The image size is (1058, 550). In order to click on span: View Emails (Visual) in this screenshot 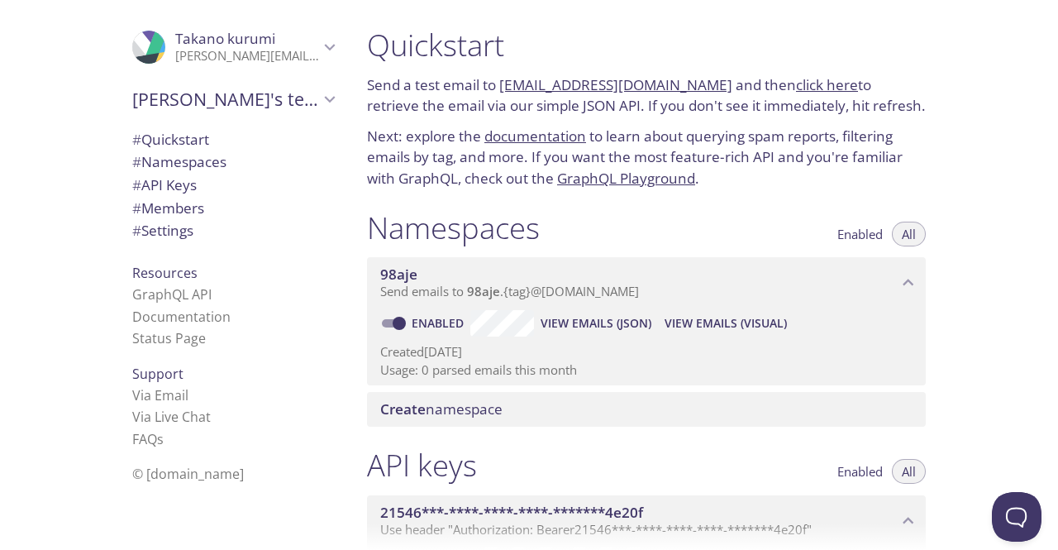, I will do `click(726, 323)`.